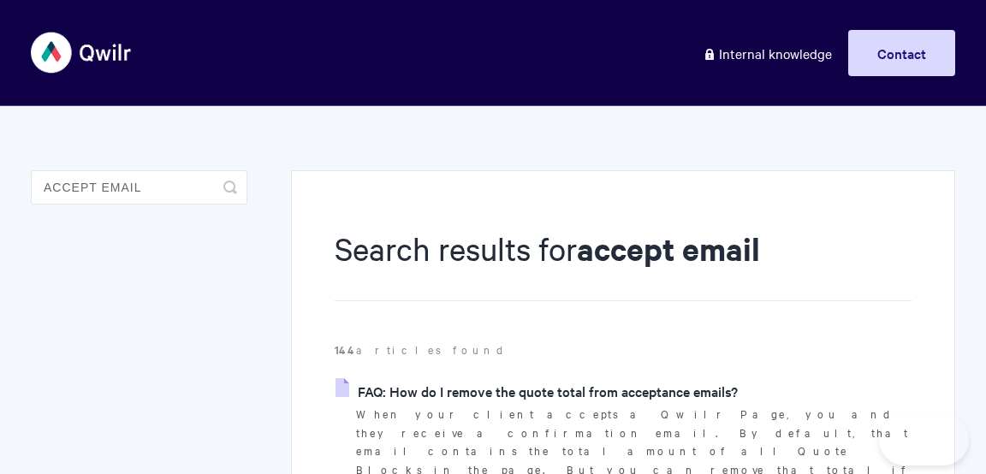 This screenshot has width=986, height=474. Describe the element at coordinates (623, 350) in the screenshot. I see `p: articles found` at that location.